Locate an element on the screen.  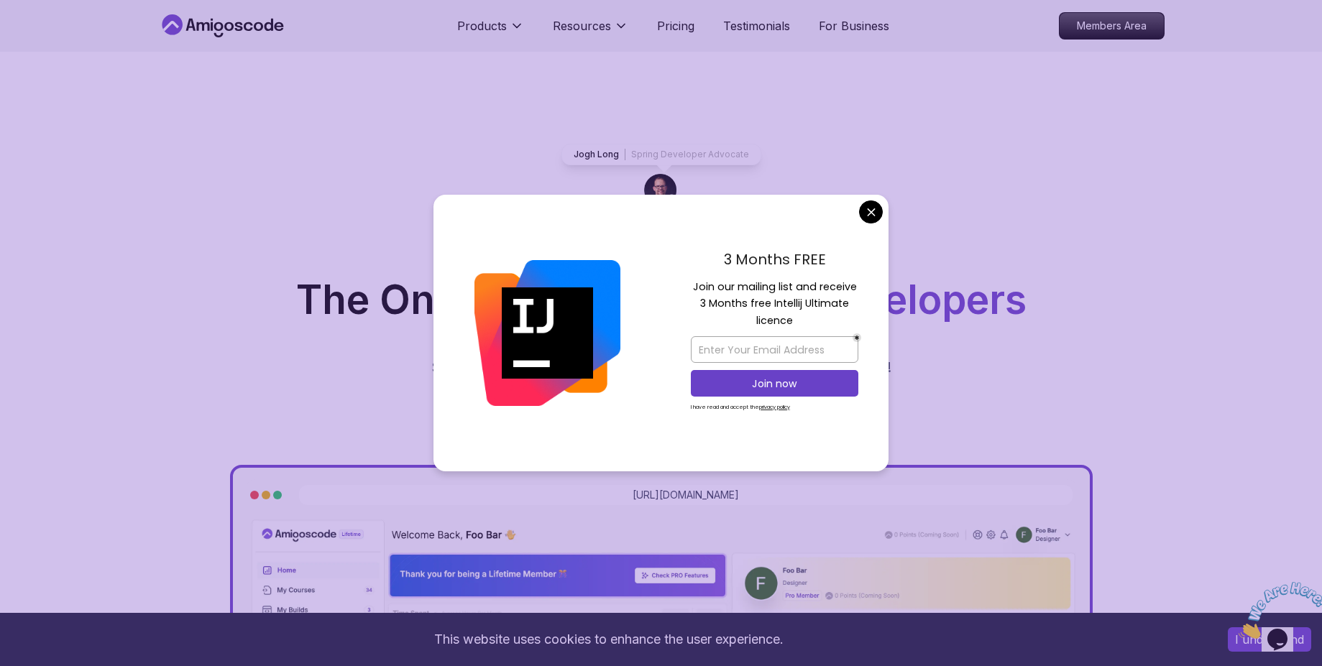
img: josh long is located at coordinates (661, 191).